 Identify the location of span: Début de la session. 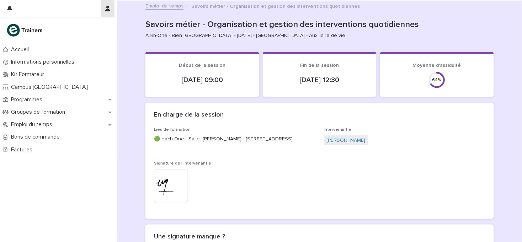
(202, 65).